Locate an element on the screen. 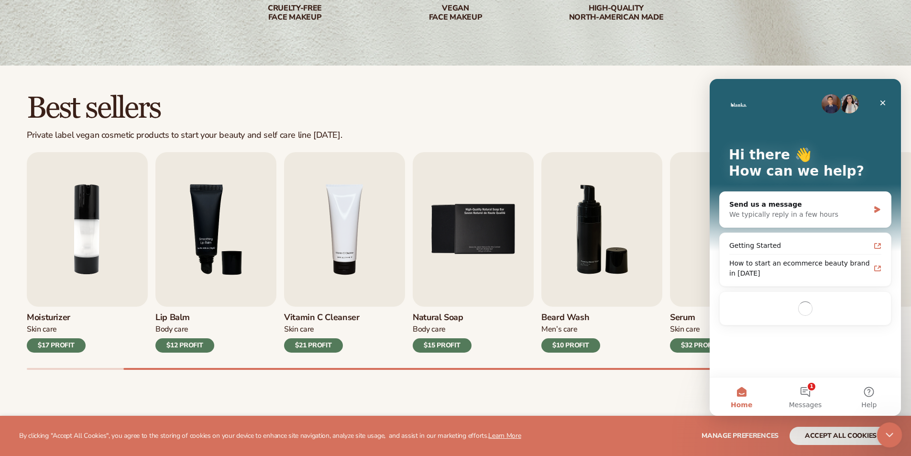  span: Manage preferences is located at coordinates (740, 435).